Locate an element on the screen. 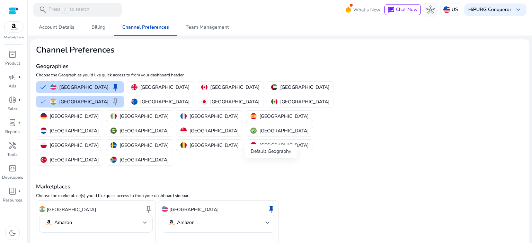 Image resolution: width=532 pixels, height=243 pixels. img: mx.svg is located at coordinates (274, 102).